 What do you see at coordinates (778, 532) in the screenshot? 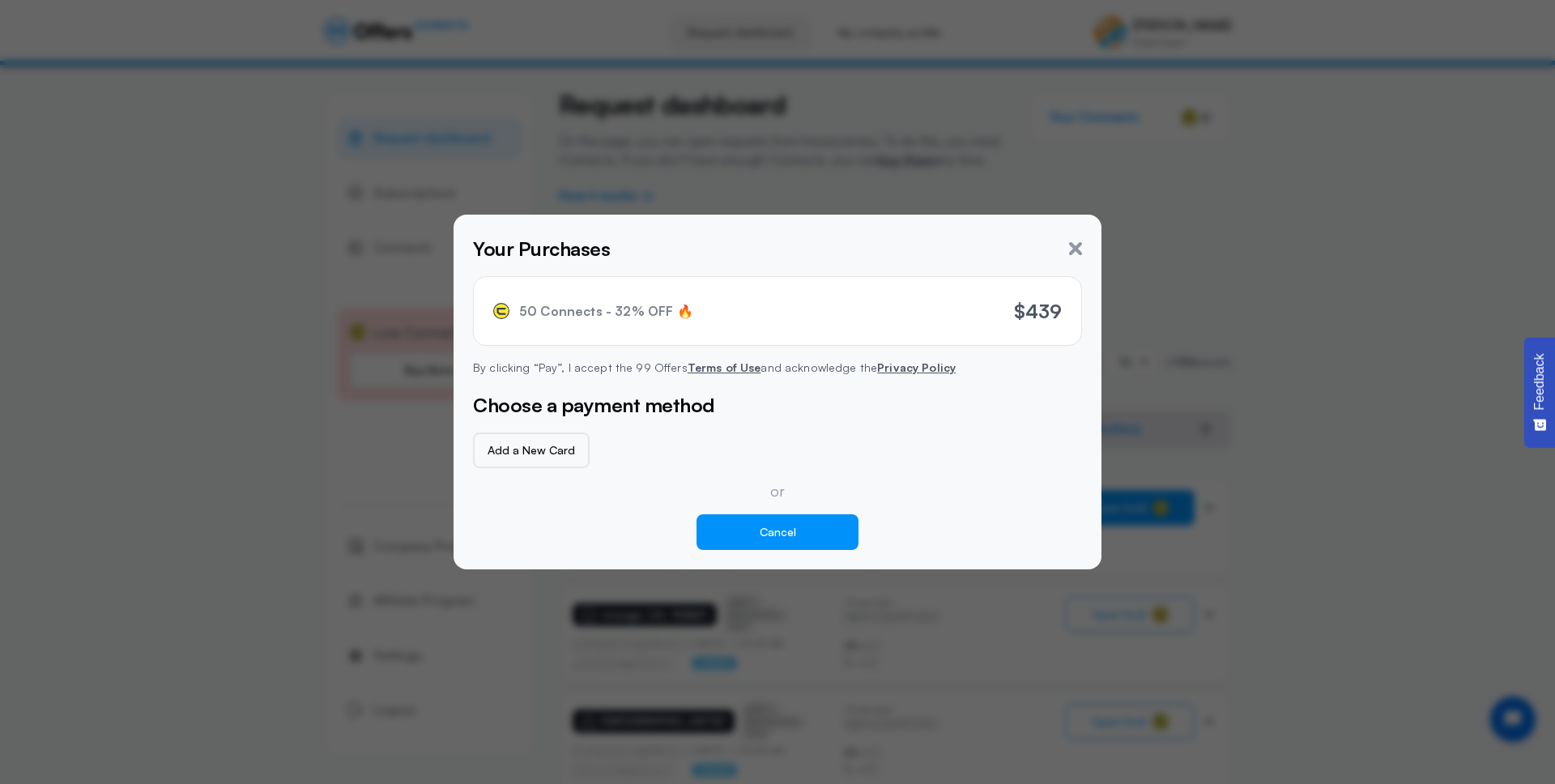
I see `button: Cancel` at bounding box center [778, 532].